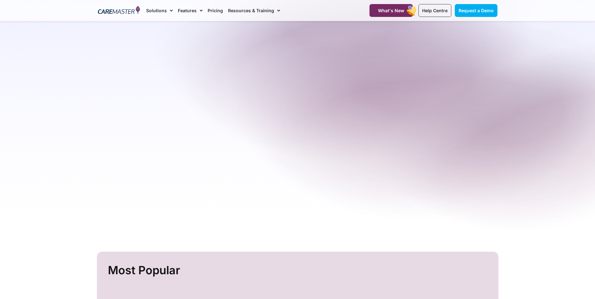 This screenshot has width=595, height=299. Describe the element at coordinates (391, 10) in the screenshot. I see `a: What's New` at that location.